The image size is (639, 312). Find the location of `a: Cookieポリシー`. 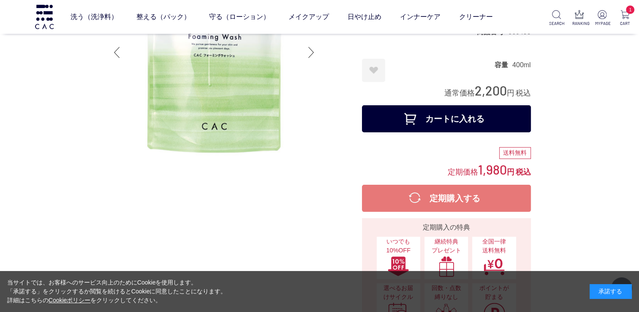

a: Cookieポリシー is located at coordinates (70, 300).